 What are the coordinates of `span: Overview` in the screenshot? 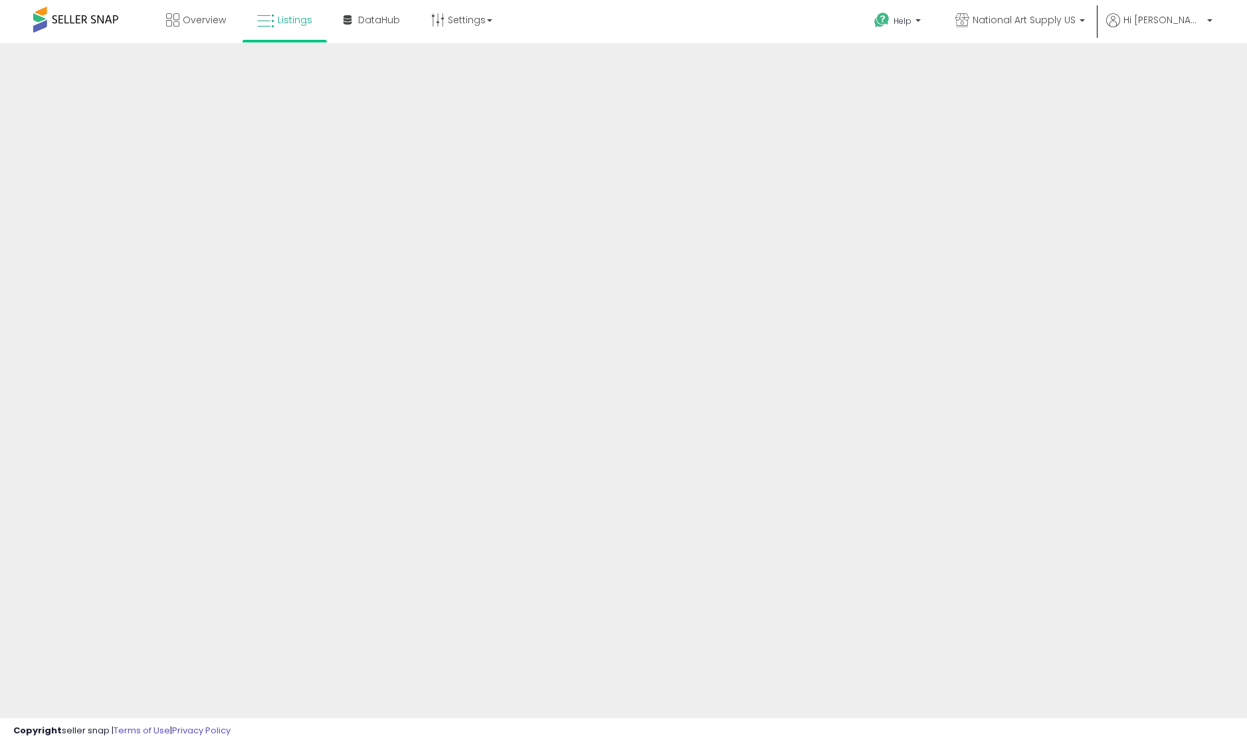 It's located at (204, 20).